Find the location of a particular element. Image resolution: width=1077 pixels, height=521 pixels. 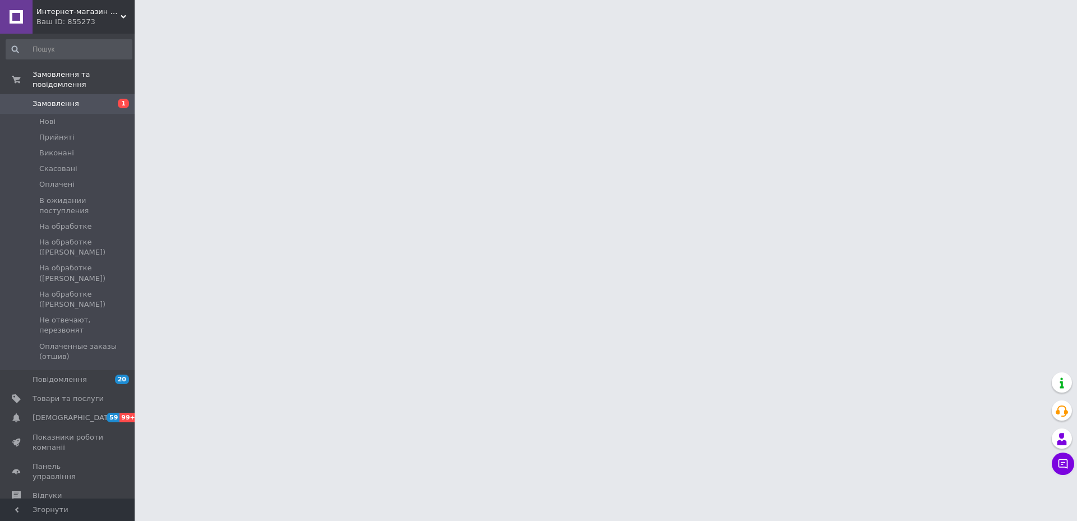

span: Повідомлення is located at coordinates (59, 380).